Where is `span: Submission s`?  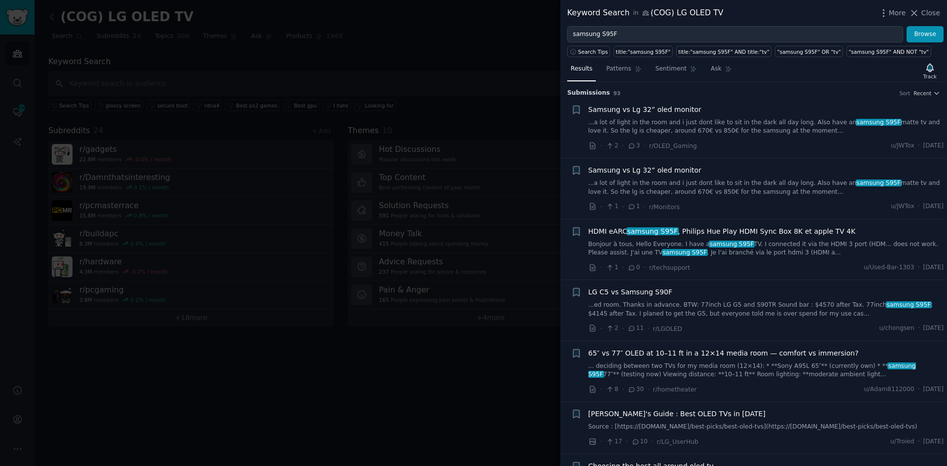
span: Submission s is located at coordinates (588, 93).